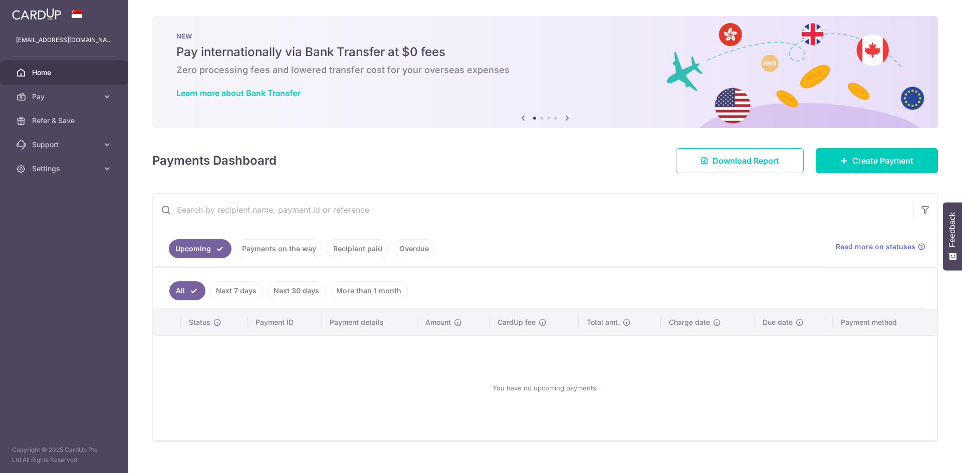 The width and height of the screenshot is (962, 473). I want to click on span: Total amt., so click(603, 323).